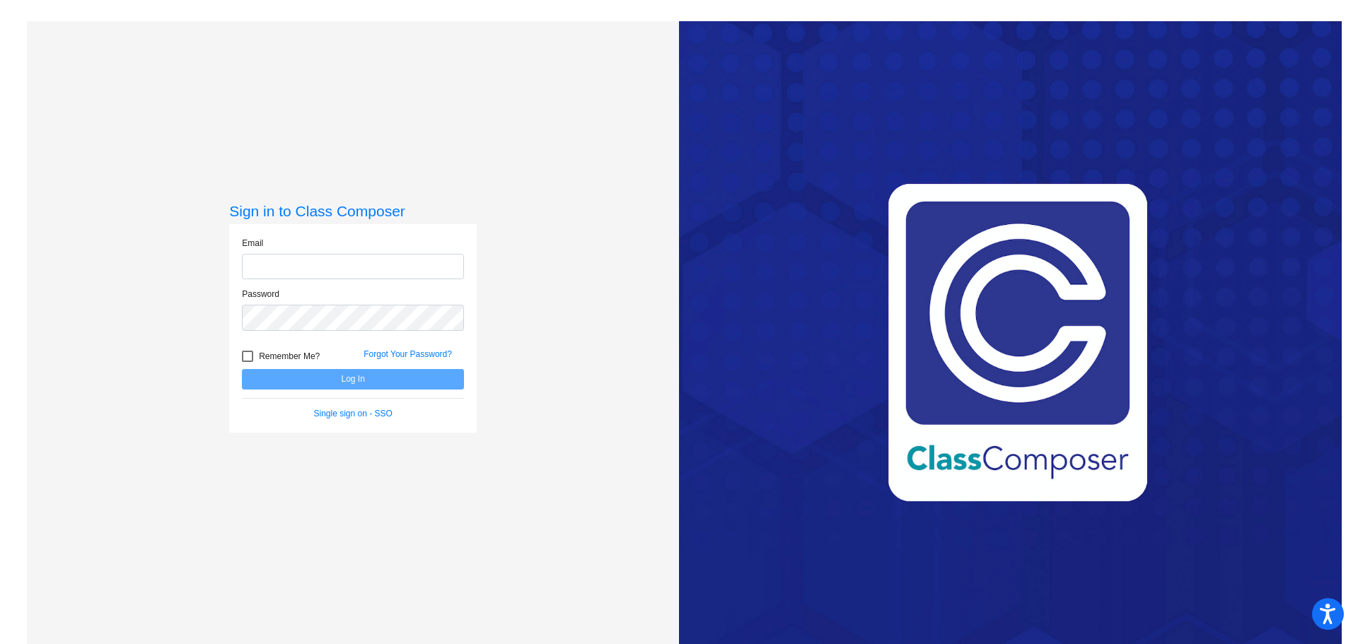 The height and width of the screenshot is (644, 1358). I want to click on label: Password, so click(260, 294).